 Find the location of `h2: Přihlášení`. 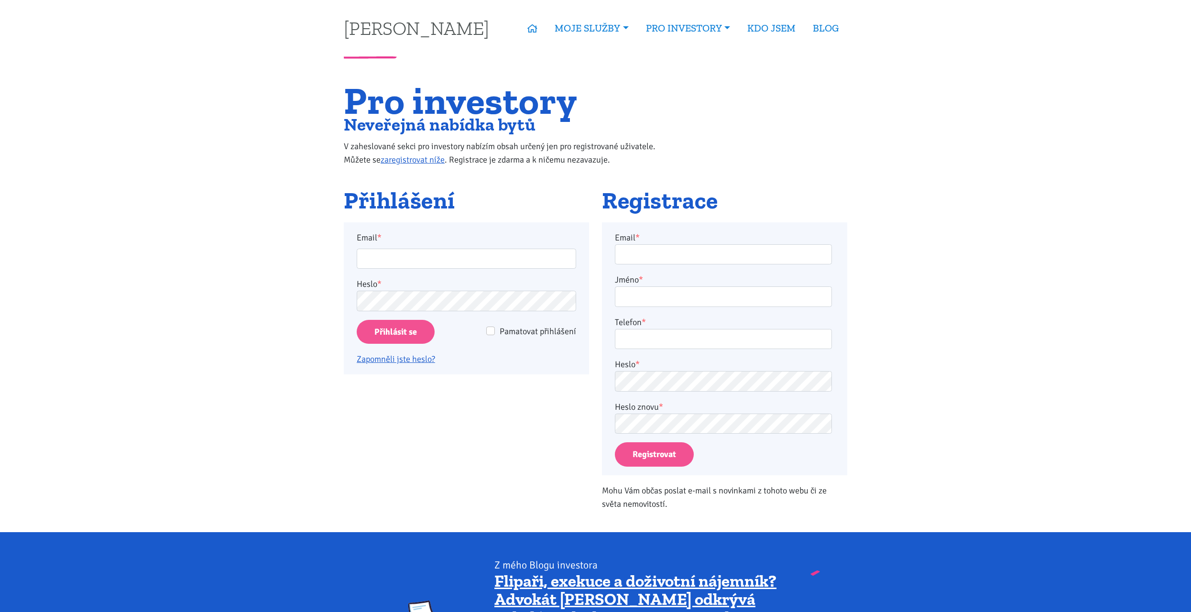

h2: Přihlášení is located at coordinates (466, 201).